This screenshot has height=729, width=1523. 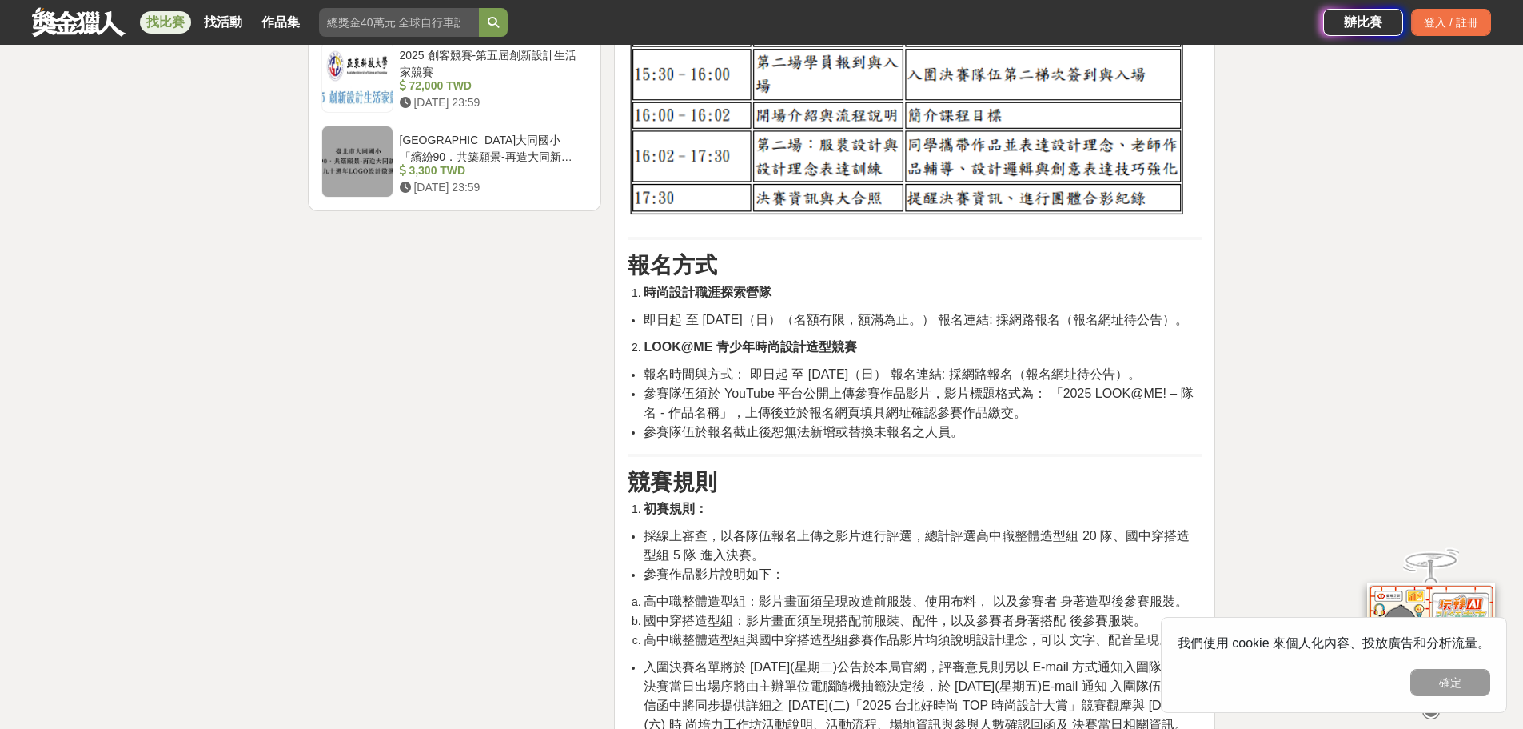 I want to click on span: 我們使用 cookie 來個人化內容、投放廣告和分析流量。, so click(x=1334, y=642).